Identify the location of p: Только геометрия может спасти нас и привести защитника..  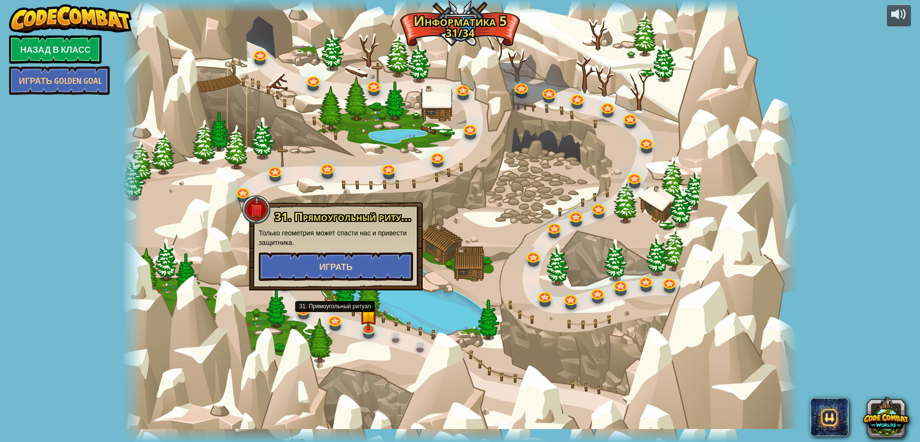
(336, 238).